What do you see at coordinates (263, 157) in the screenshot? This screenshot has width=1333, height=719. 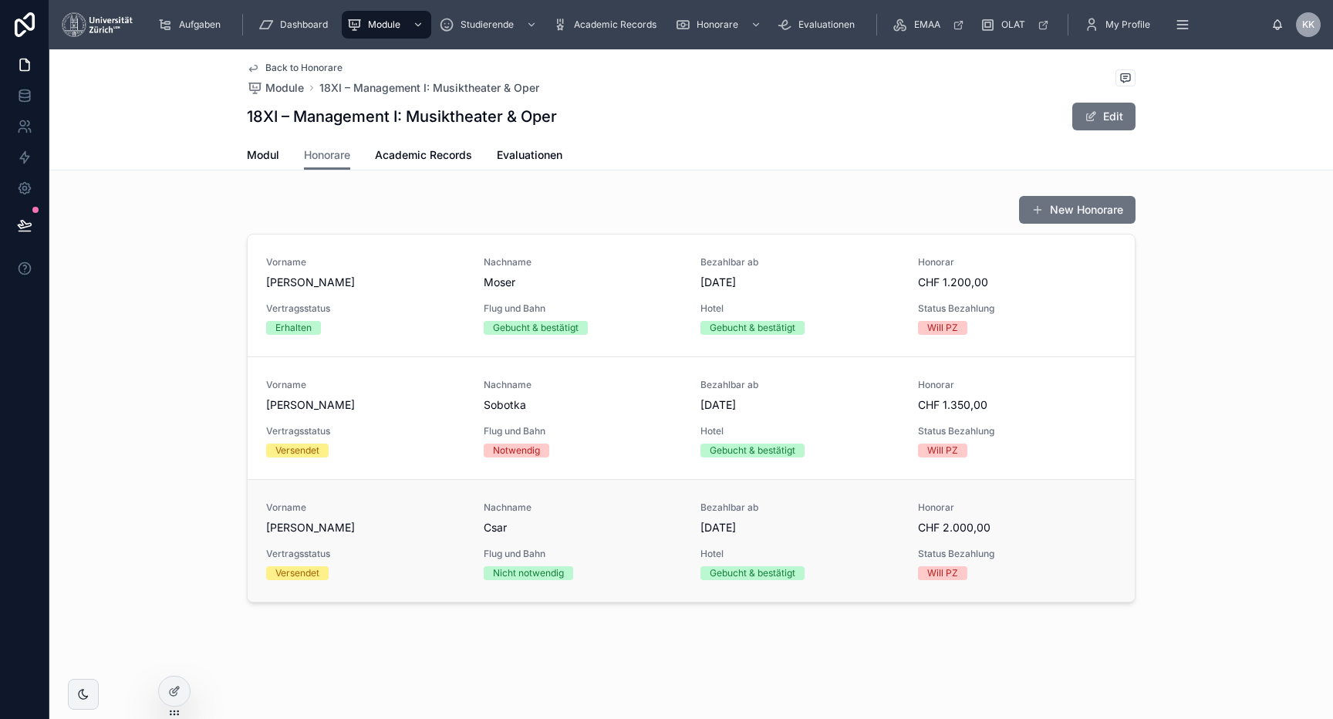 I see `a: Modul` at bounding box center [263, 157].